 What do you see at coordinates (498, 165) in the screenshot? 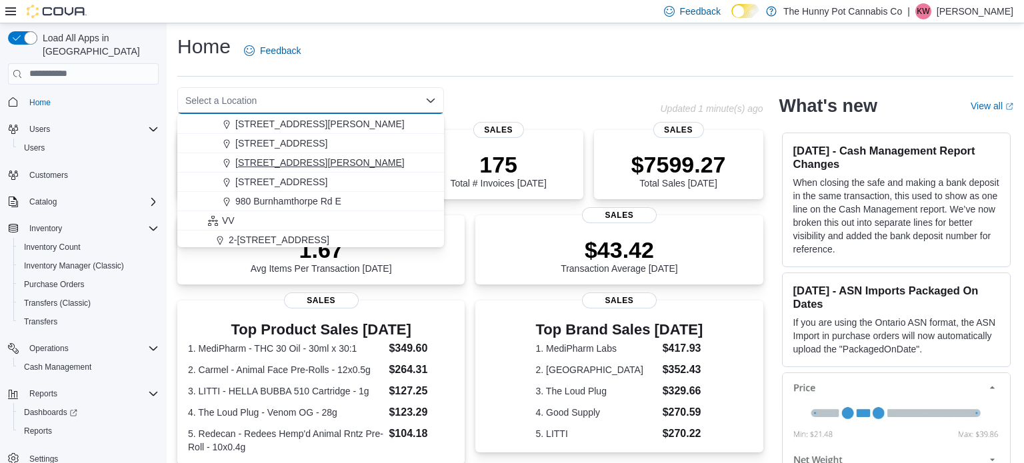
I see `p: 175` at bounding box center [498, 165].